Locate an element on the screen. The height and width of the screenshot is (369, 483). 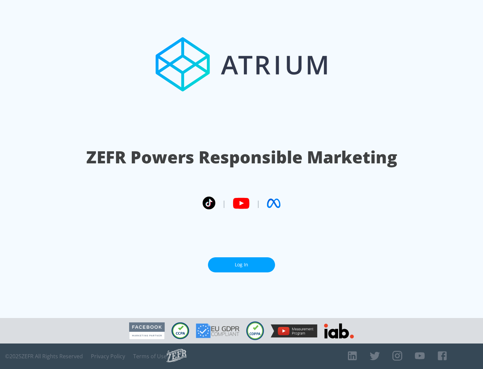
img: YouTube Measurement Program is located at coordinates (294, 331).